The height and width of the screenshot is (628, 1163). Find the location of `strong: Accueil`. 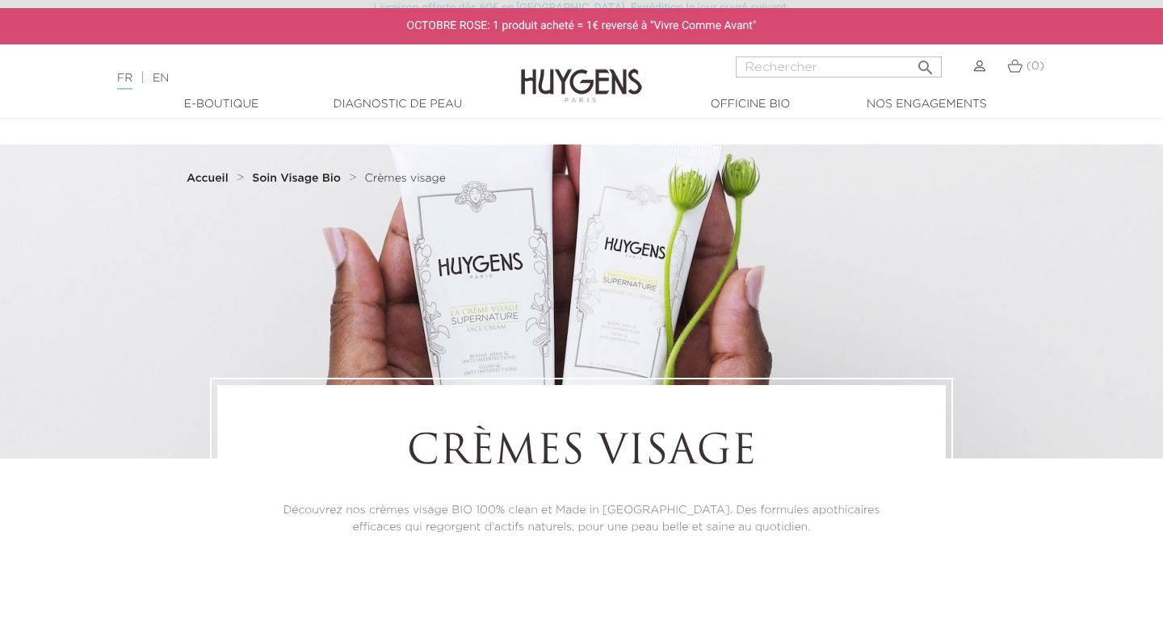

strong: Accueil is located at coordinates (208, 178).